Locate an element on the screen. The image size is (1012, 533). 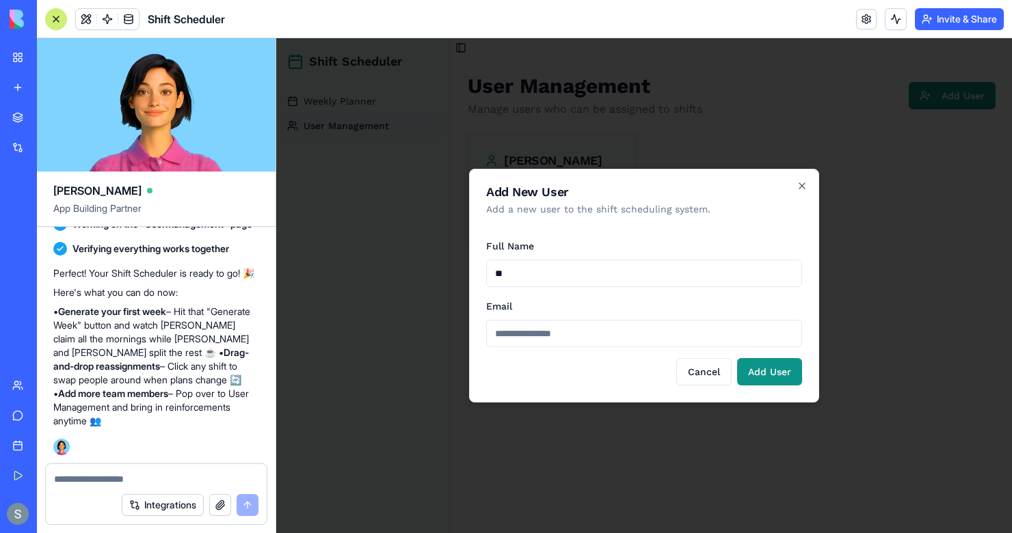
img: Ella_00000_wcx2te.png is located at coordinates (62, 447).